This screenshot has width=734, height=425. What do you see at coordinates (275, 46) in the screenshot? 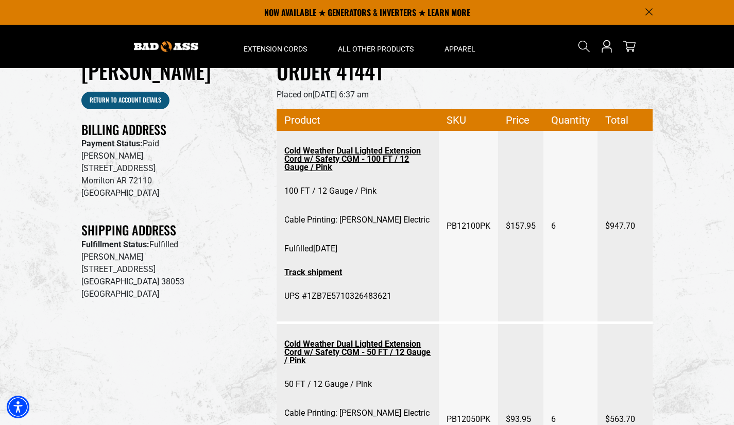
I see `summary: Extension Cords` at bounding box center [275, 46].